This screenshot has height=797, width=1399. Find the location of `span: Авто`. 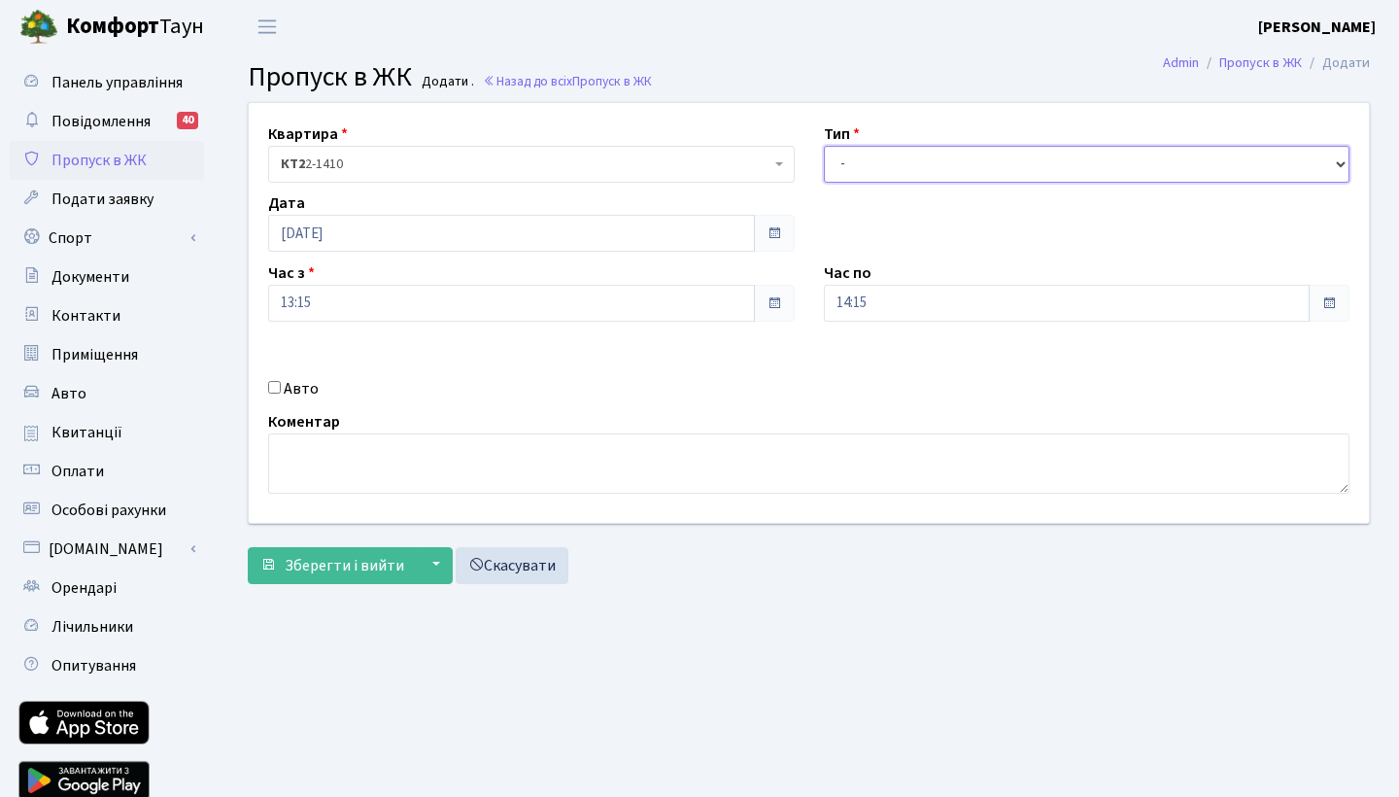

span: Авто is located at coordinates (69, 393).